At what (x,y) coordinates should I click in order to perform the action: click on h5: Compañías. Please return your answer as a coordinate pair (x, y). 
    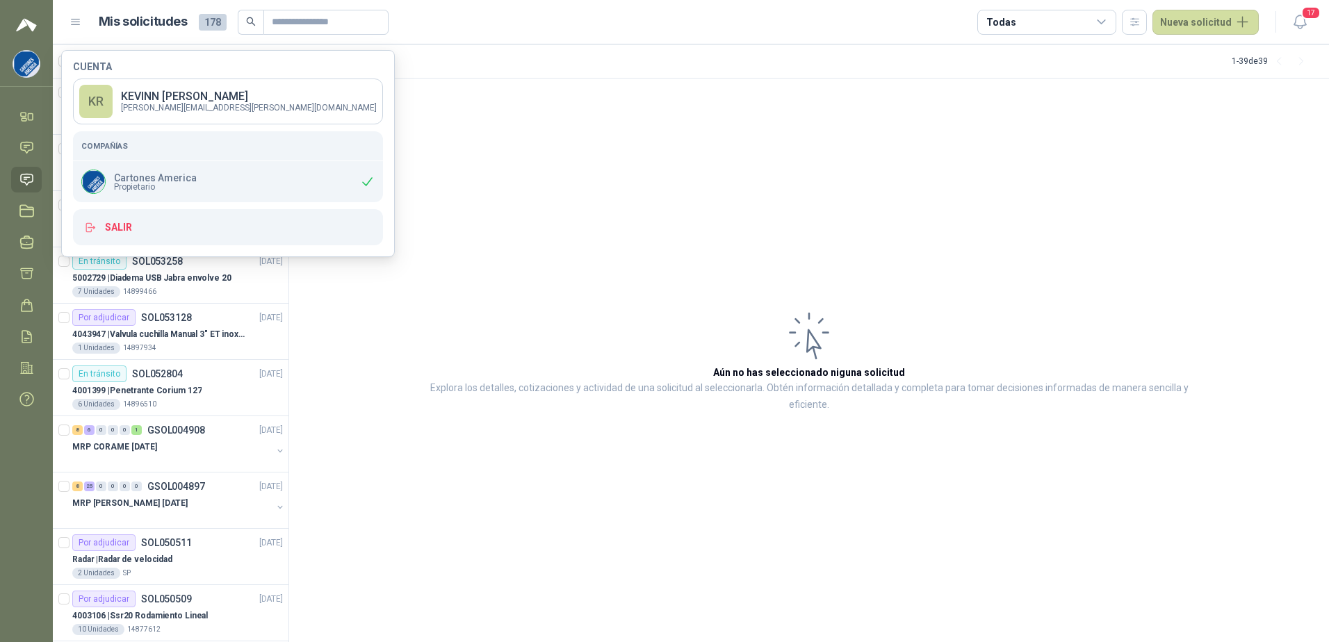
    Looking at the image, I should click on (228, 146).